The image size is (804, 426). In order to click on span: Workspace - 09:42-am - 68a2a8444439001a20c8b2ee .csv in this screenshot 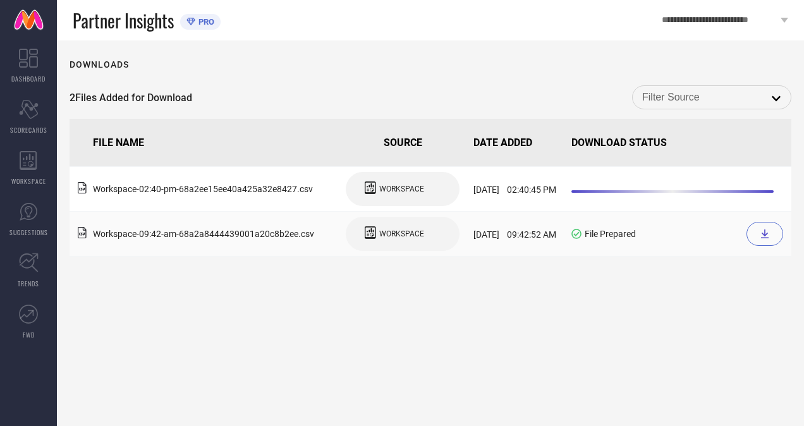, I will do `click(204, 234)`.